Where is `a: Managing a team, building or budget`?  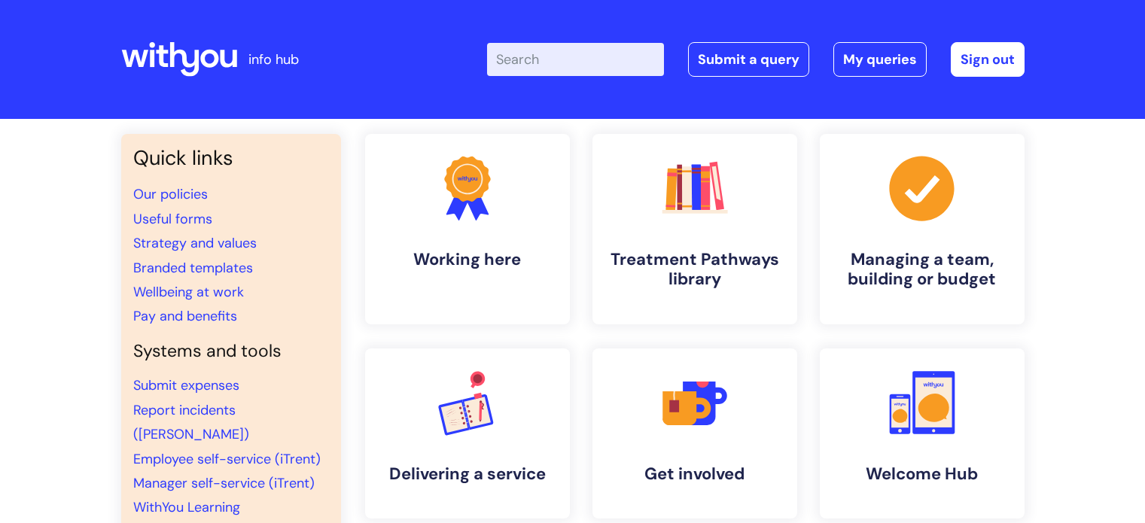 a: Managing a team, building or budget is located at coordinates (922, 229).